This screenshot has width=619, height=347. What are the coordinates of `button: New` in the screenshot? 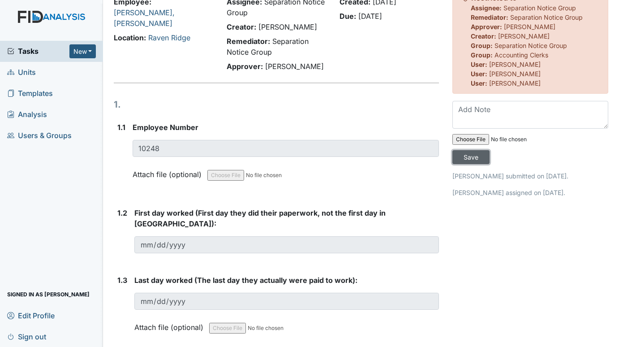 It's located at (83, 51).